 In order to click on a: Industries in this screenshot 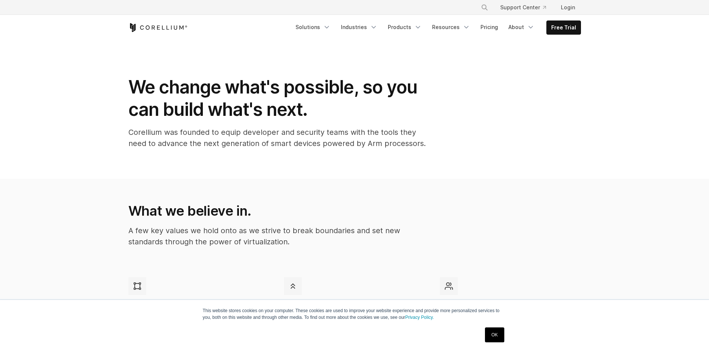, I will do `click(359, 27)`.